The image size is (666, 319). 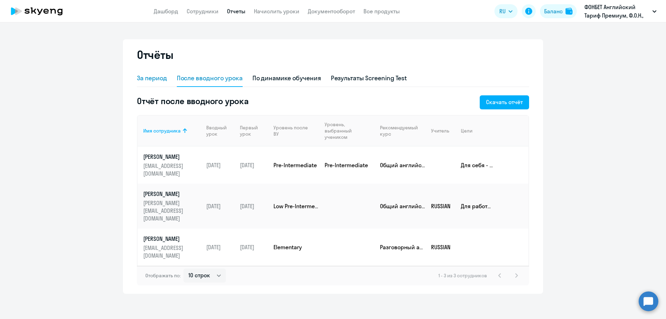 I want to click on a: Все продукты, so click(x=382, y=11).